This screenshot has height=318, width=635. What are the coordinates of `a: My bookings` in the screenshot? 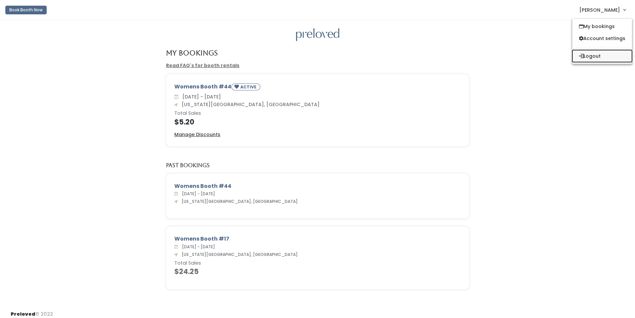 It's located at (602, 26).